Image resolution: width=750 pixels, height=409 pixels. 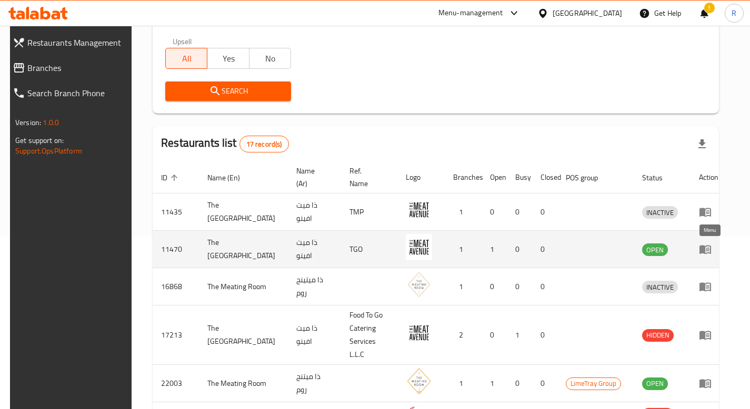 What do you see at coordinates (369, 249) in the screenshot?
I see `td: TGO` at bounding box center [369, 249].